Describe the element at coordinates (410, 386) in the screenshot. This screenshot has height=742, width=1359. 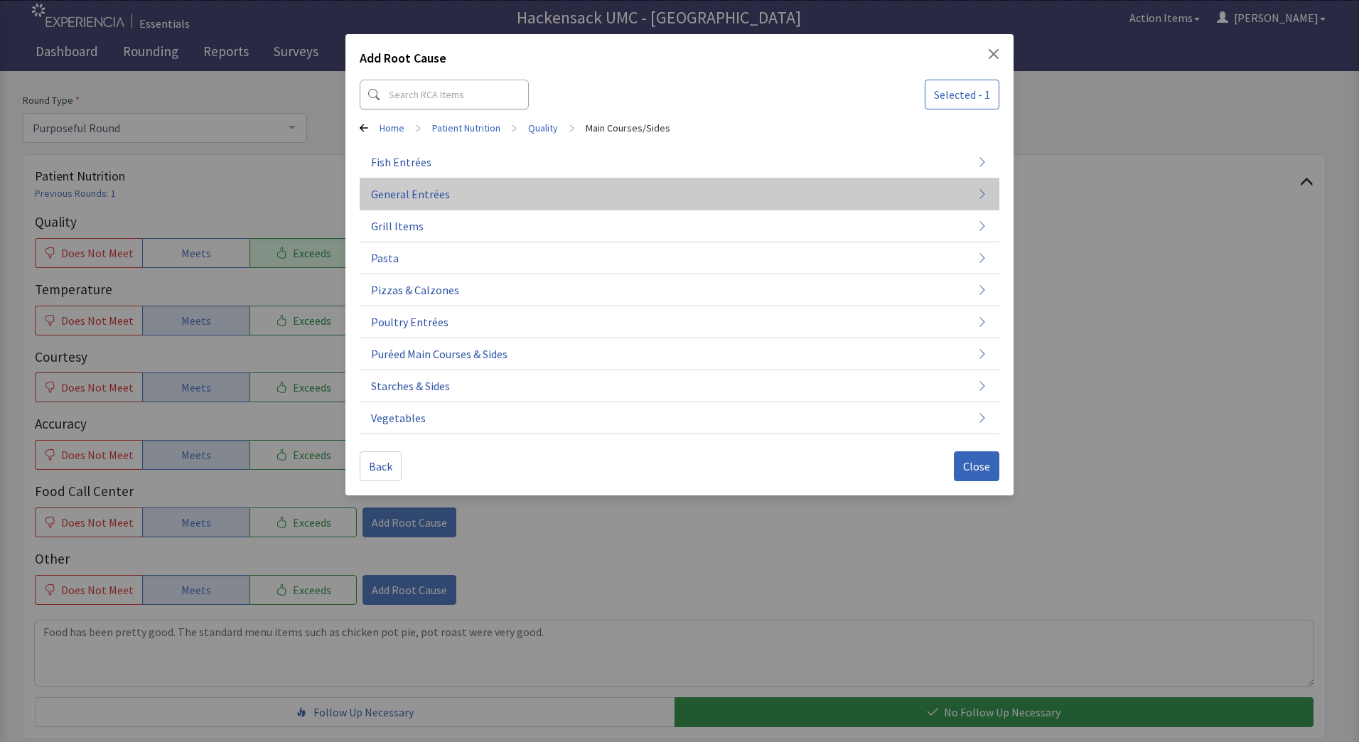
I see `span: Starches & Sides` at that location.